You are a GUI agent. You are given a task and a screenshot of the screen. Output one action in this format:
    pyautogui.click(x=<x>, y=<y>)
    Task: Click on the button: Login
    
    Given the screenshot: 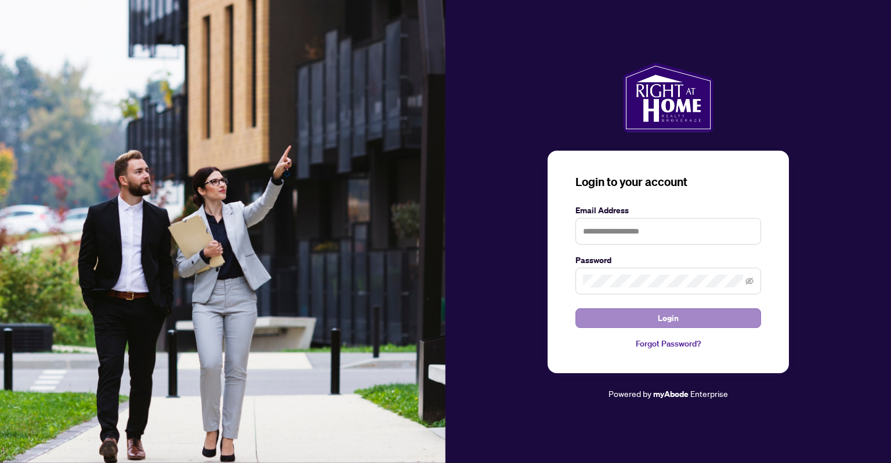 What is the action you would take?
    pyautogui.click(x=668, y=318)
    